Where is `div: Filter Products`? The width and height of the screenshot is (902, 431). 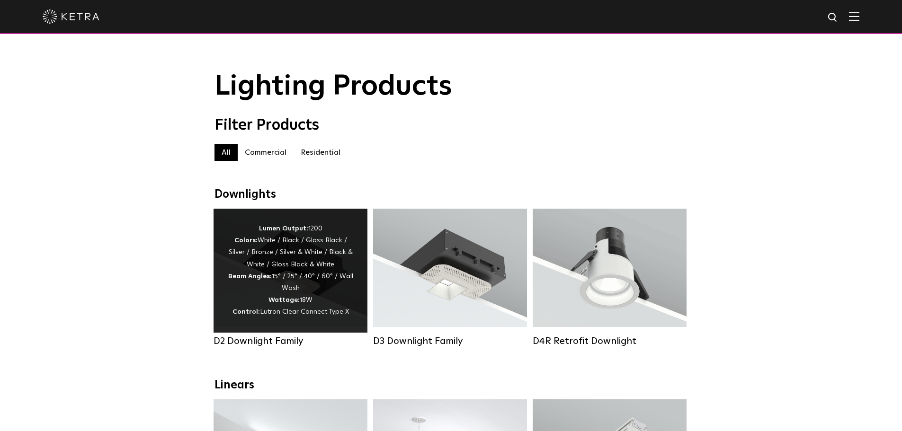 div: Filter Products is located at coordinates (451, 125).